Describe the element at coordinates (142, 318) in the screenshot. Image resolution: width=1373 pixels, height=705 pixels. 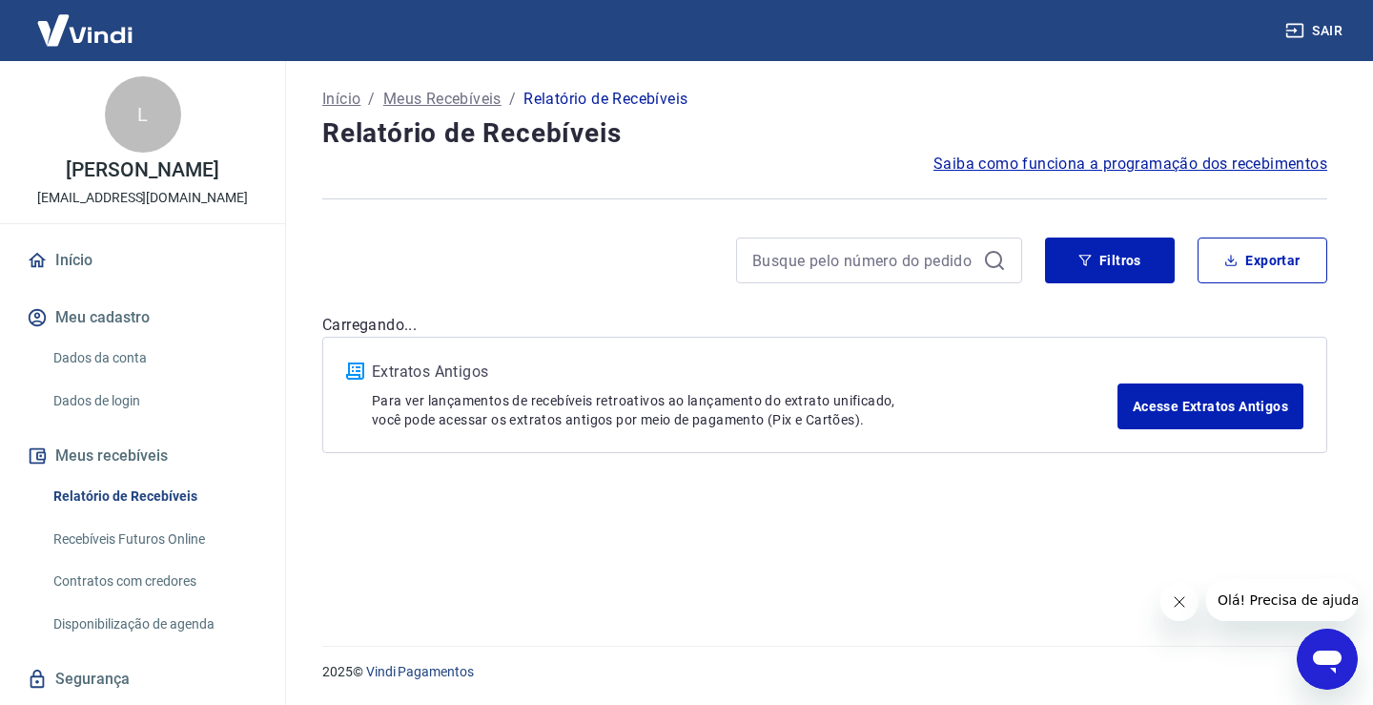
I see `button: Meu cadastro` at that location.